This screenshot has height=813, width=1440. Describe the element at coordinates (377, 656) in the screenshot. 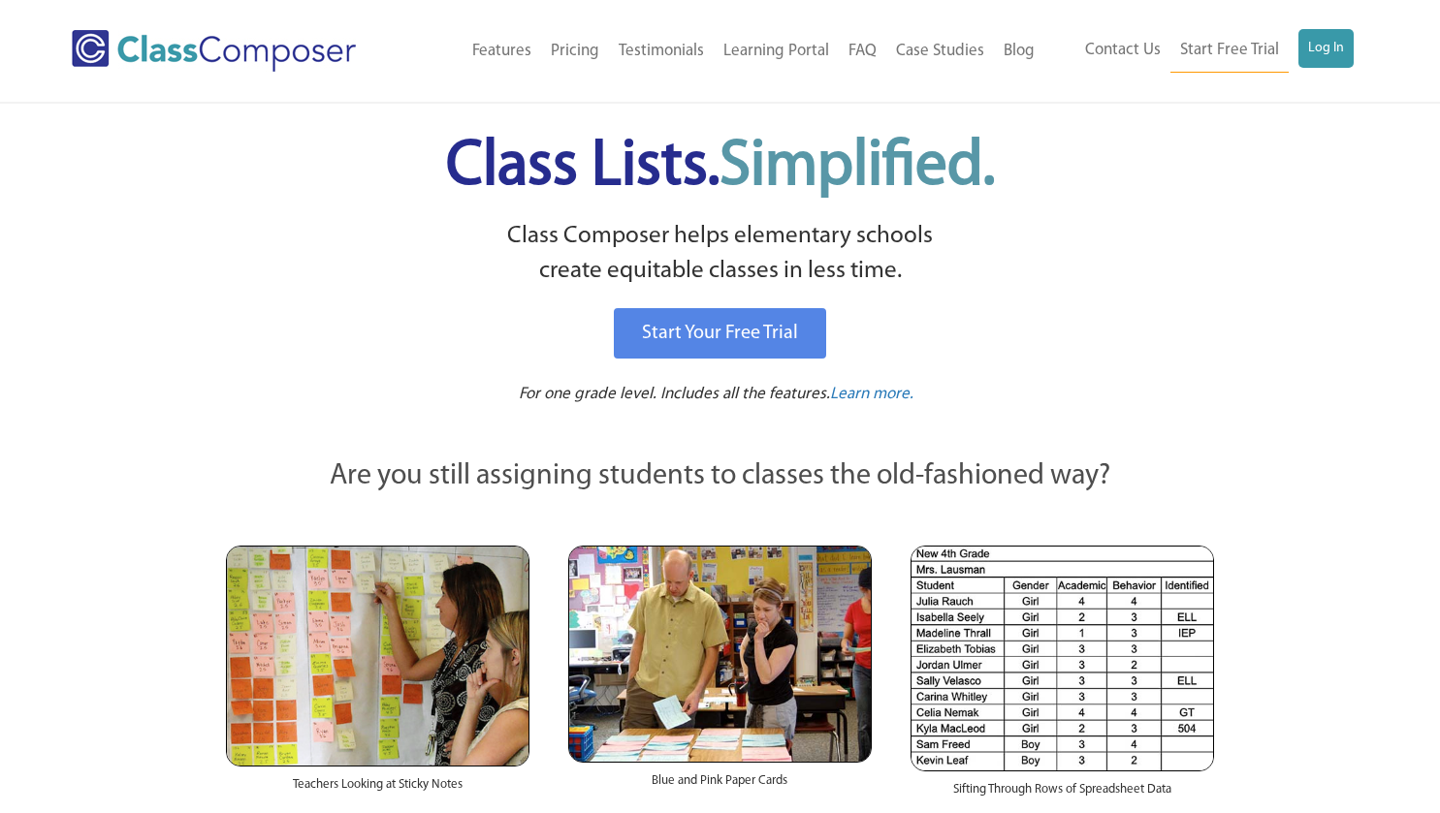

I see `img: Teachers Looking at Sticky Notes` at that location.